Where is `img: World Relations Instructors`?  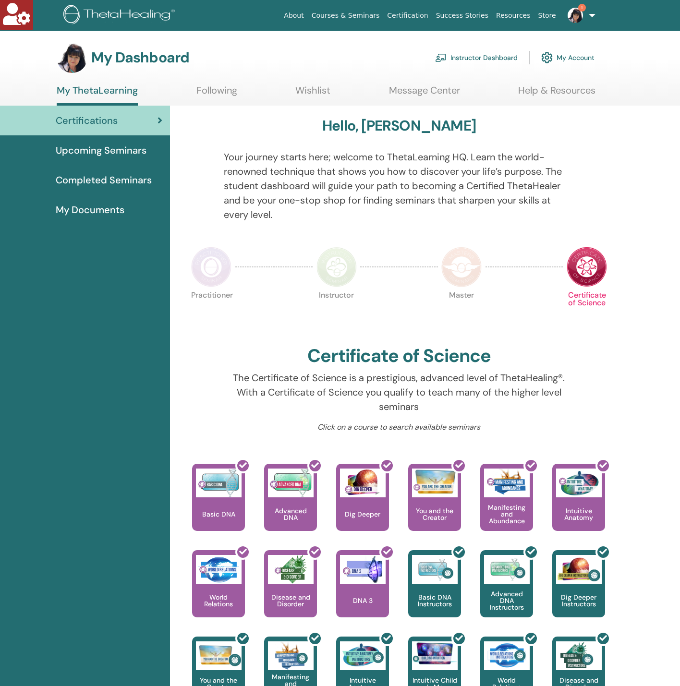 img: World Relations Instructors is located at coordinates (507, 656).